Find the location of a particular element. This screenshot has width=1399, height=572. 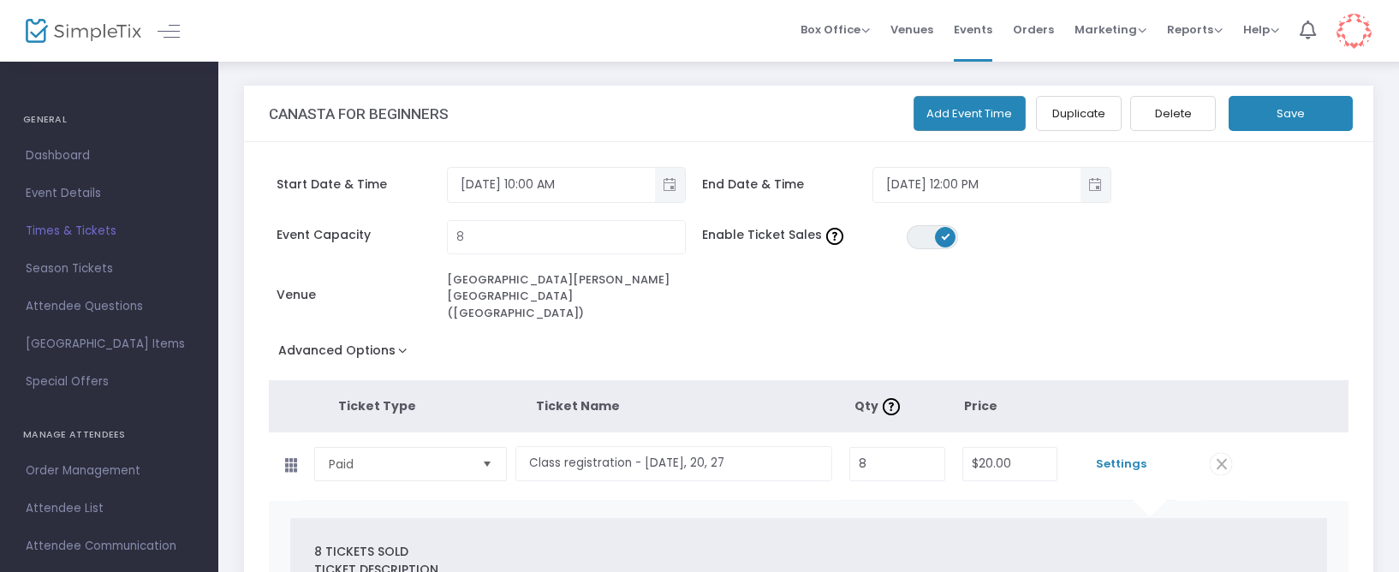

input: Price is located at coordinates (1010, 464).